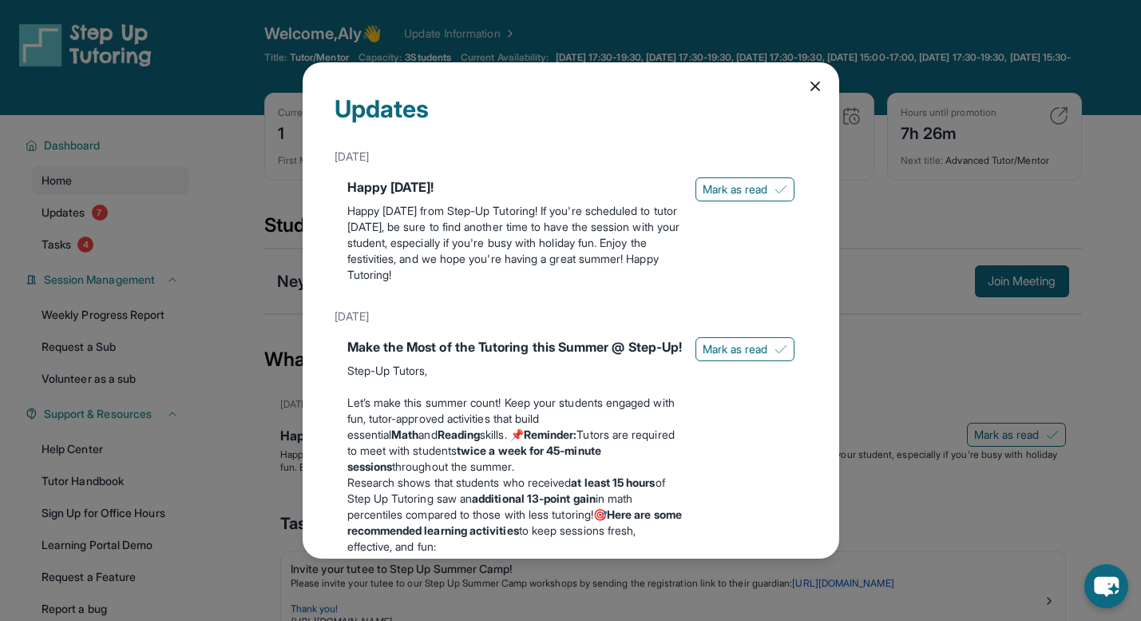 The height and width of the screenshot is (621, 1141). What do you see at coordinates (533, 498) in the screenshot?
I see `strong: additional 13-point gain` at bounding box center [533, 498].